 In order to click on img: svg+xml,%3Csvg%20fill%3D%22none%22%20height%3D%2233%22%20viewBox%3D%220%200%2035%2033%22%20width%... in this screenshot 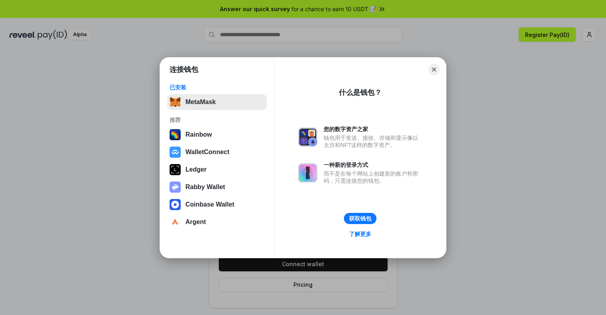, I will do `click(175, 102)`.